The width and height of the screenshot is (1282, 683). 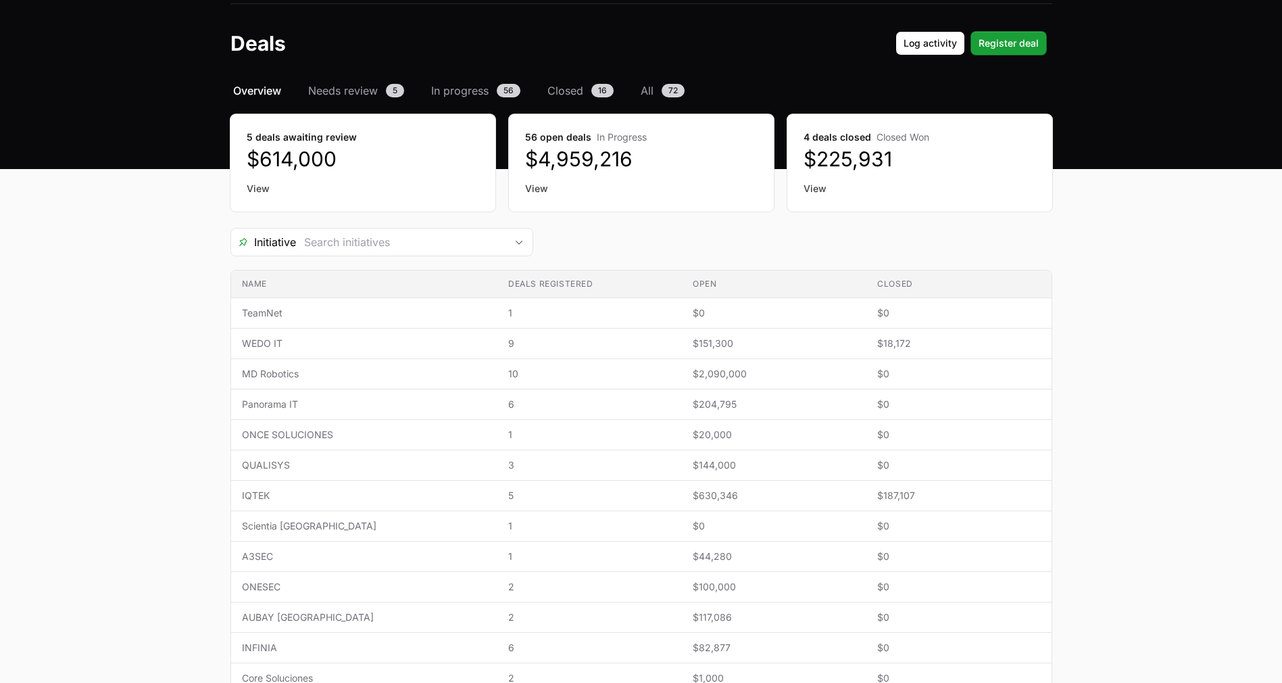 I want to click on input: Search initiatives, so click(x=401, y=242).